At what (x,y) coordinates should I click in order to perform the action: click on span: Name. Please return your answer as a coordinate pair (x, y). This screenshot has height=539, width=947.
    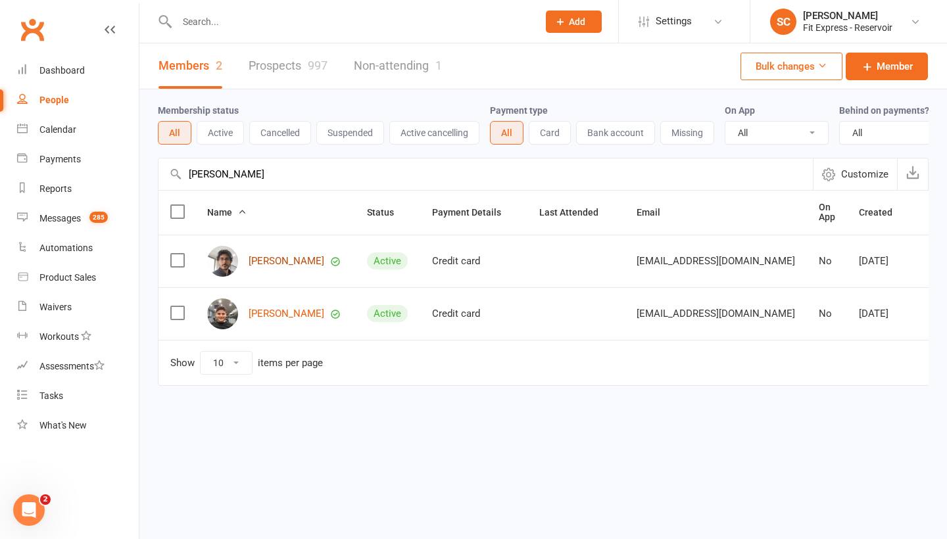
    Looking at the image, I should click on (227, 212).